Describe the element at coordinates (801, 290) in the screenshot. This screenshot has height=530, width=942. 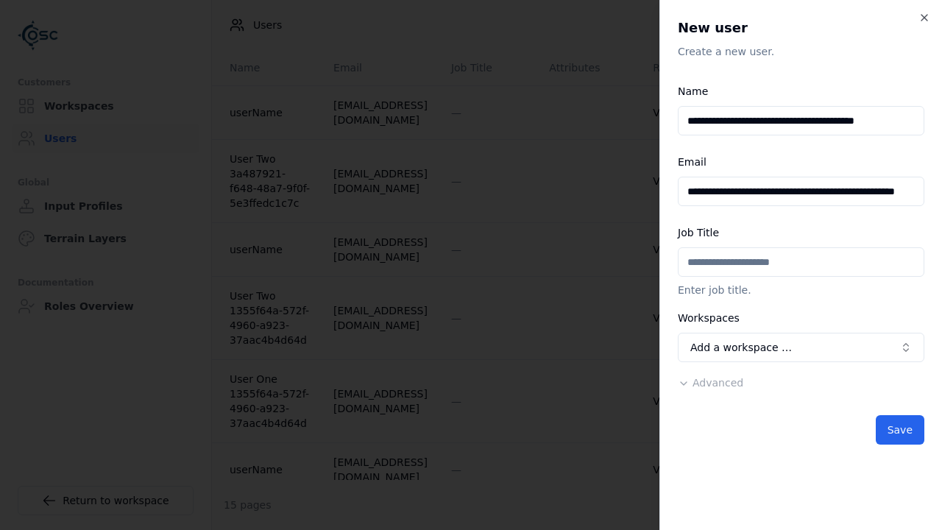
I see `p: Enter job title.` at that location.